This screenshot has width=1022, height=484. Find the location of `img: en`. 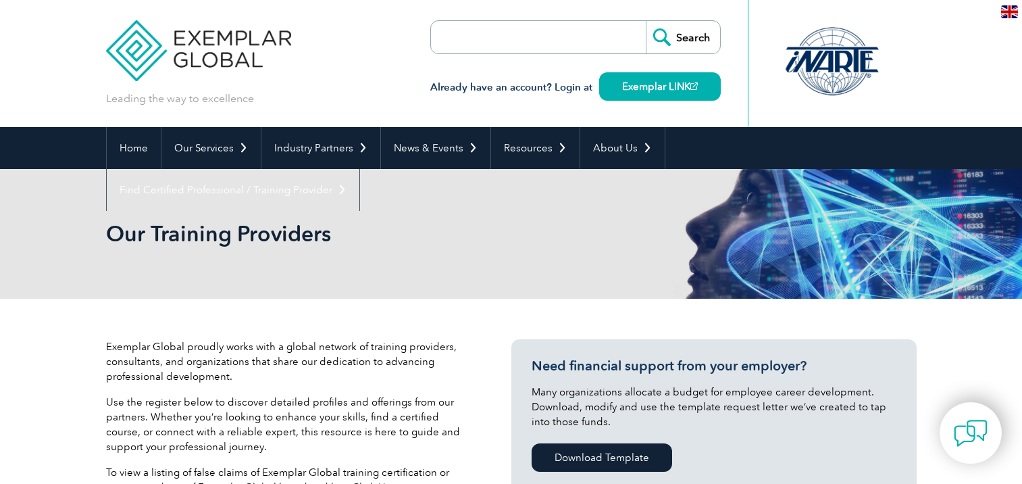

img: en is located at coordinates (1009, 11).